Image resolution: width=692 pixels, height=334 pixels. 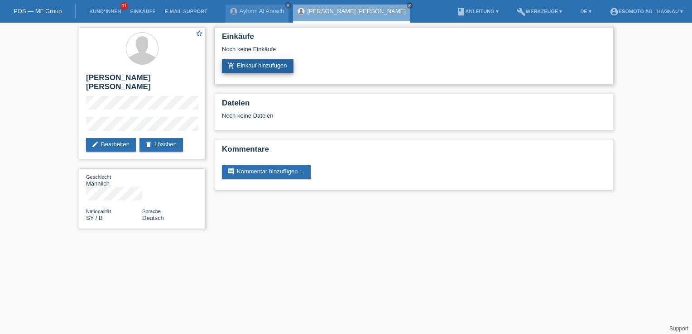 I want to click on span: 41, so click(x=124, y=6).